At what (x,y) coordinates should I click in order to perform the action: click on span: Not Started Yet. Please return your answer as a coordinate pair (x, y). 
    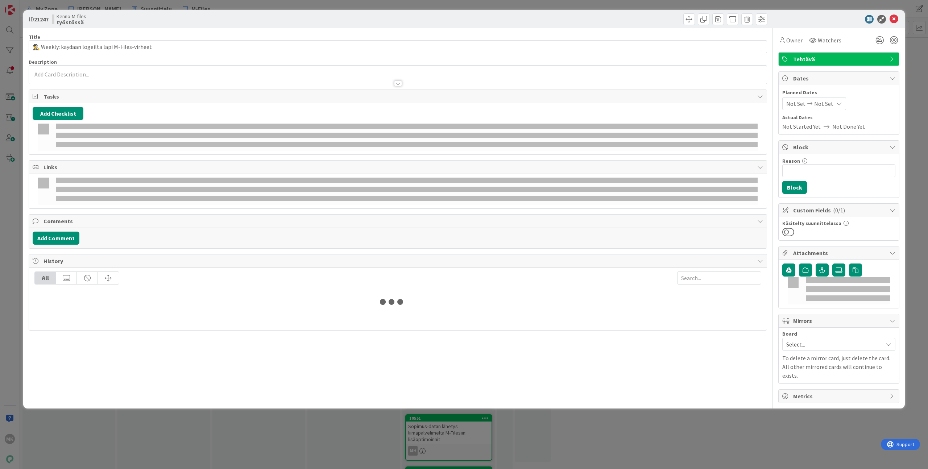
    Looking at the image, I should click on (802, 127).